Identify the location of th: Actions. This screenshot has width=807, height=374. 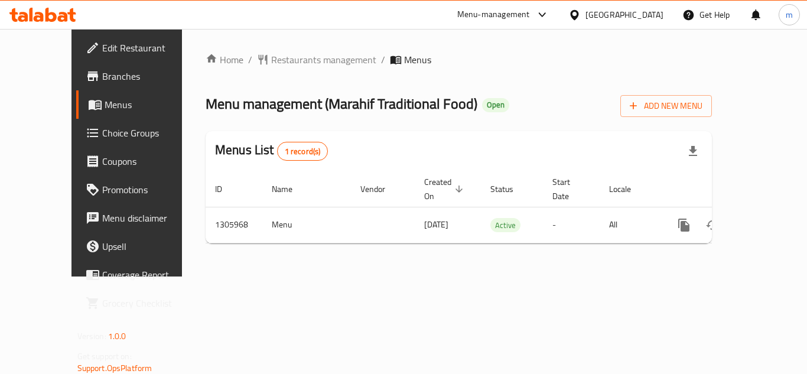
(727, 189).